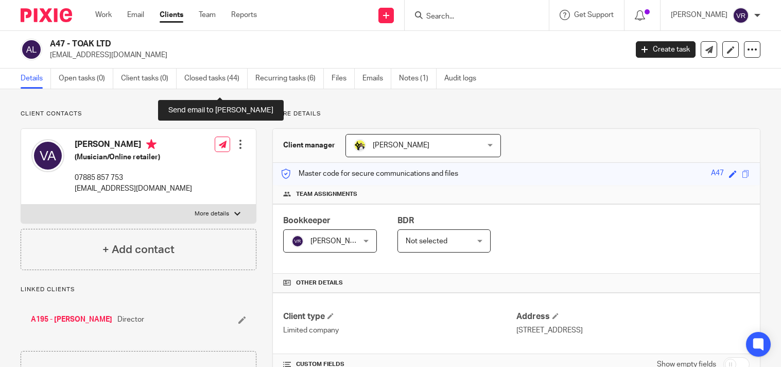 The height and width of the screenshot is (367, 781). I want to click on h3: Client manager, so click(309, 145).